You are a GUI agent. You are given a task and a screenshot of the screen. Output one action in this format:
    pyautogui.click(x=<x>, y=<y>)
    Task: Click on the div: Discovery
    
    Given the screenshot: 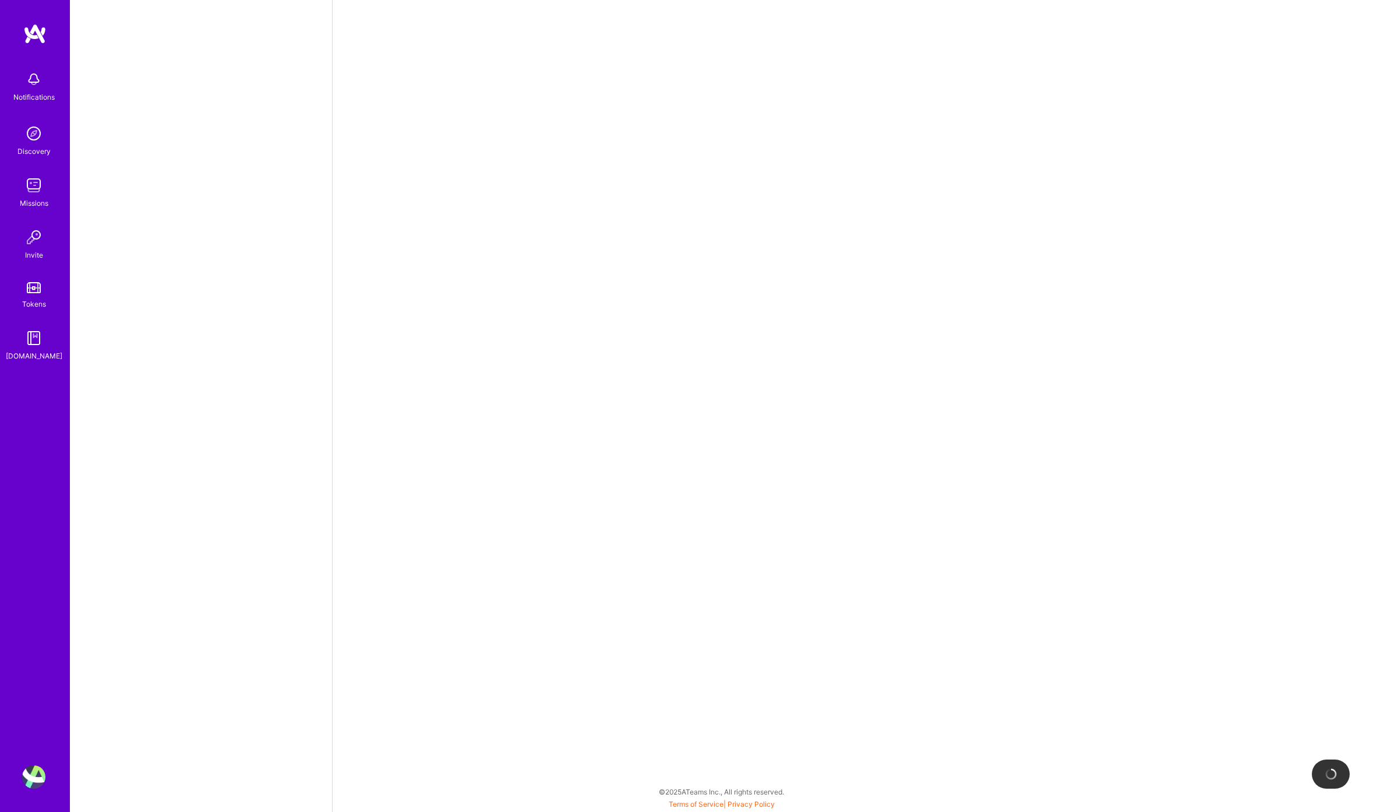 What is the action you would take?
    pyautogui.click(x=34, y=151)
    